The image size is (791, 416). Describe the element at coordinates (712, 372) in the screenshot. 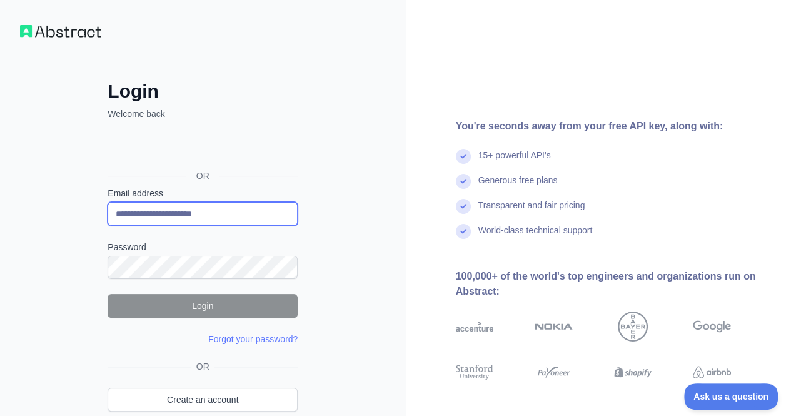

I see `img: airbnb` at that location.